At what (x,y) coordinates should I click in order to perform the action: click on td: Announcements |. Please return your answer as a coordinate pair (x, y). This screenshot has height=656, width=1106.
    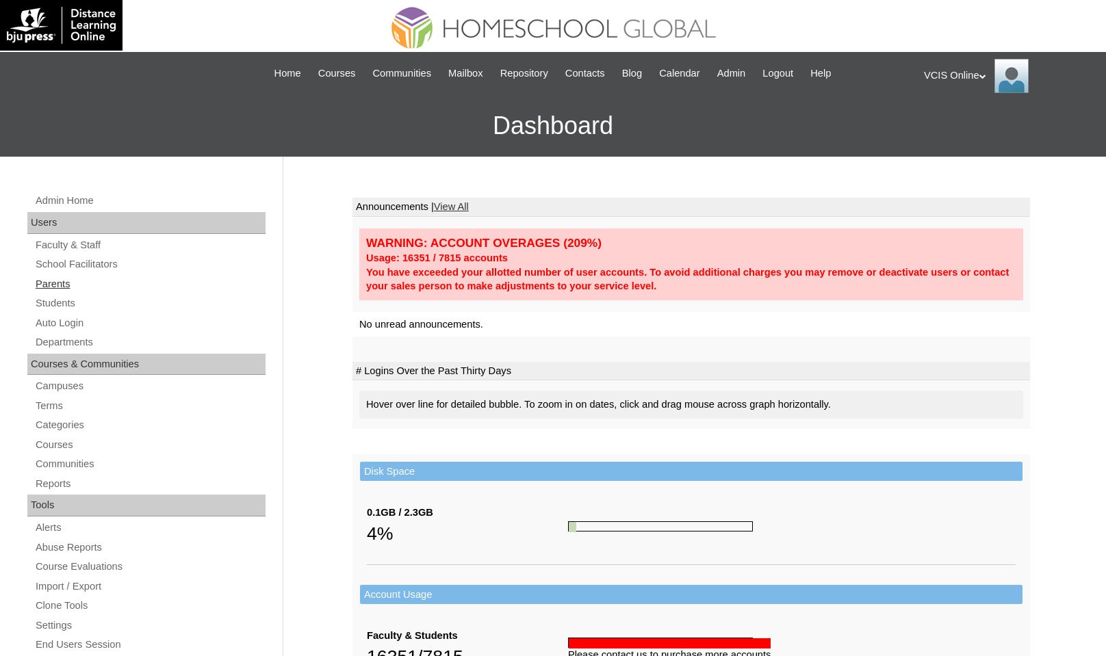
    Looking at the image, I should click on (691, 207).